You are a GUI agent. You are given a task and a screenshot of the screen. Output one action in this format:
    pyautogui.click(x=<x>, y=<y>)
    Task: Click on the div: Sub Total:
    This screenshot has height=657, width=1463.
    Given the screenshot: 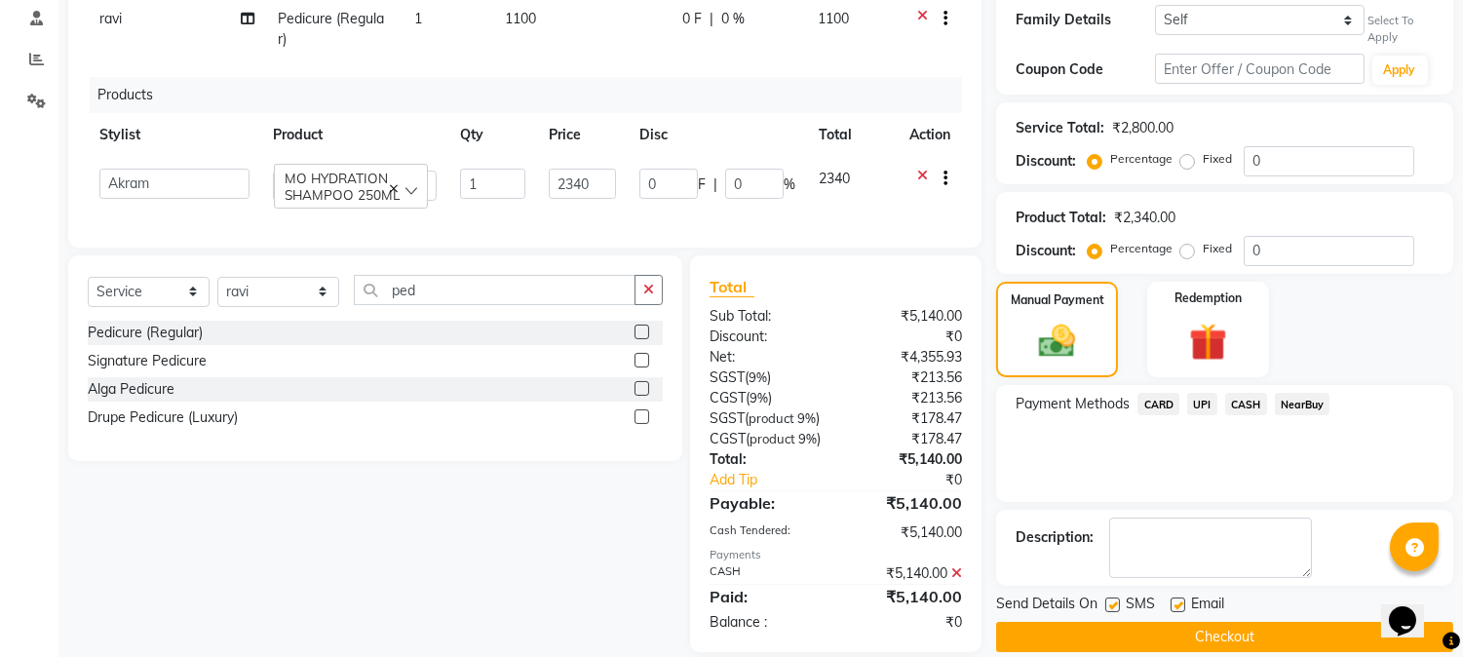 What is the action you would take?
    pyautogui.click(x=765, y=316)
    